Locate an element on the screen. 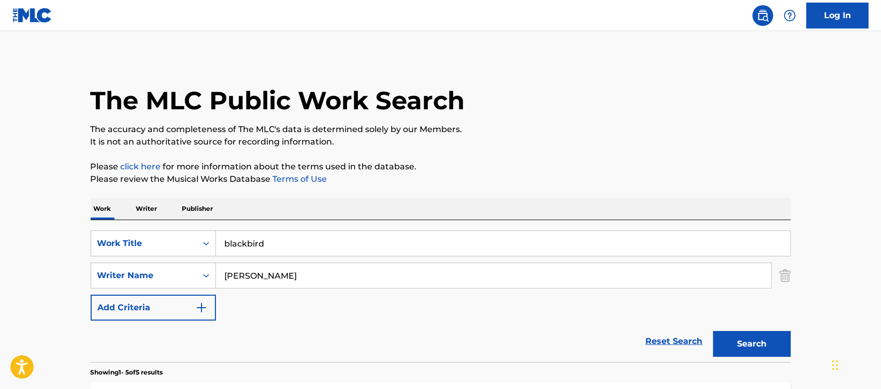  div: Writer Name is located at coordinates (144, 275).